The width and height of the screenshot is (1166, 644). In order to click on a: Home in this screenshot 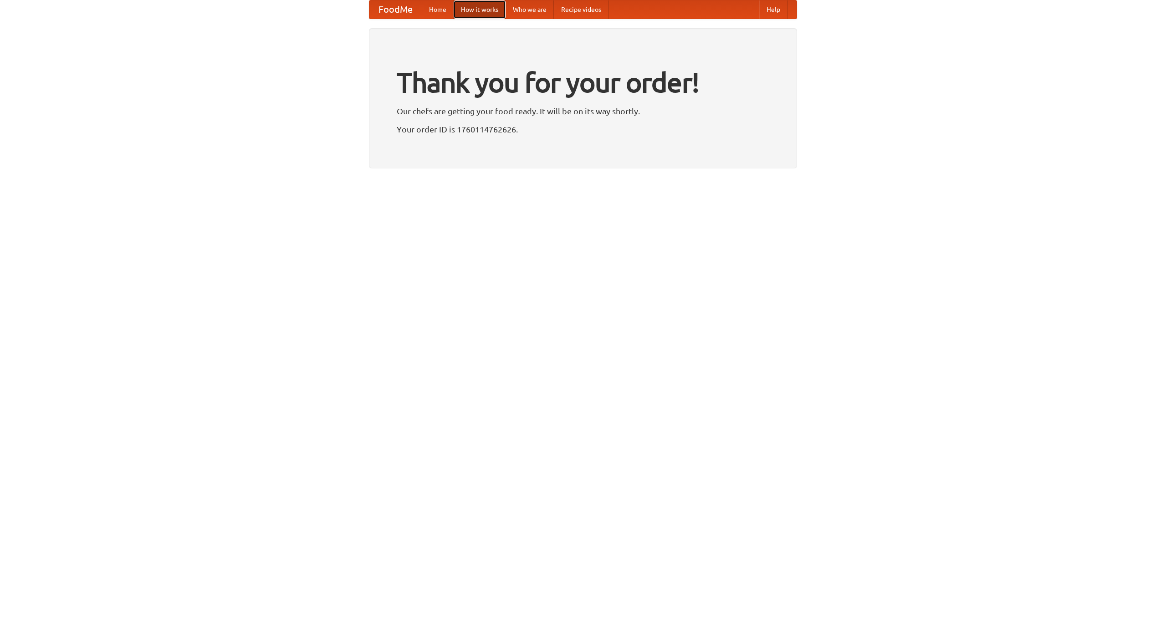, I will do `click(438, 10)`.